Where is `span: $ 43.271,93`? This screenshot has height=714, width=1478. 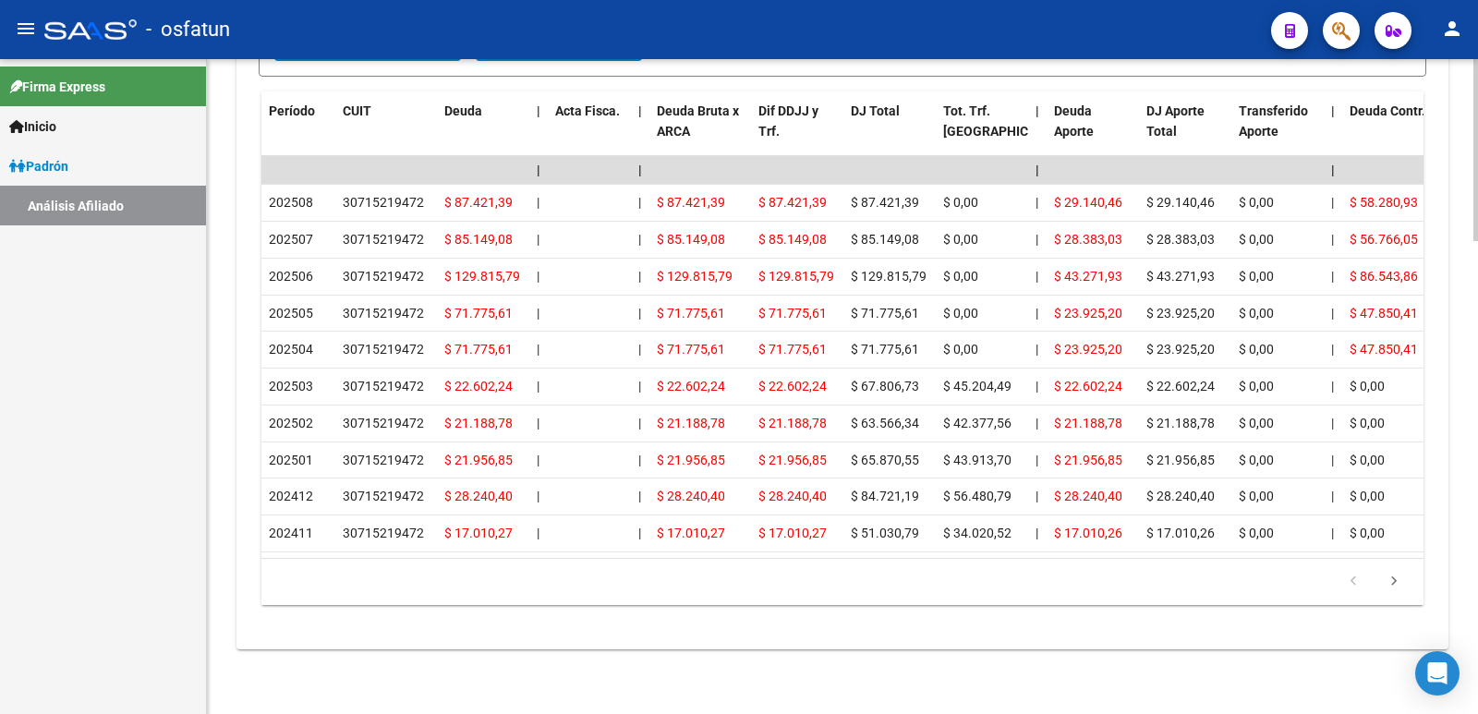 span: $ 43.271,93 is located at coordinates (1088, 276).